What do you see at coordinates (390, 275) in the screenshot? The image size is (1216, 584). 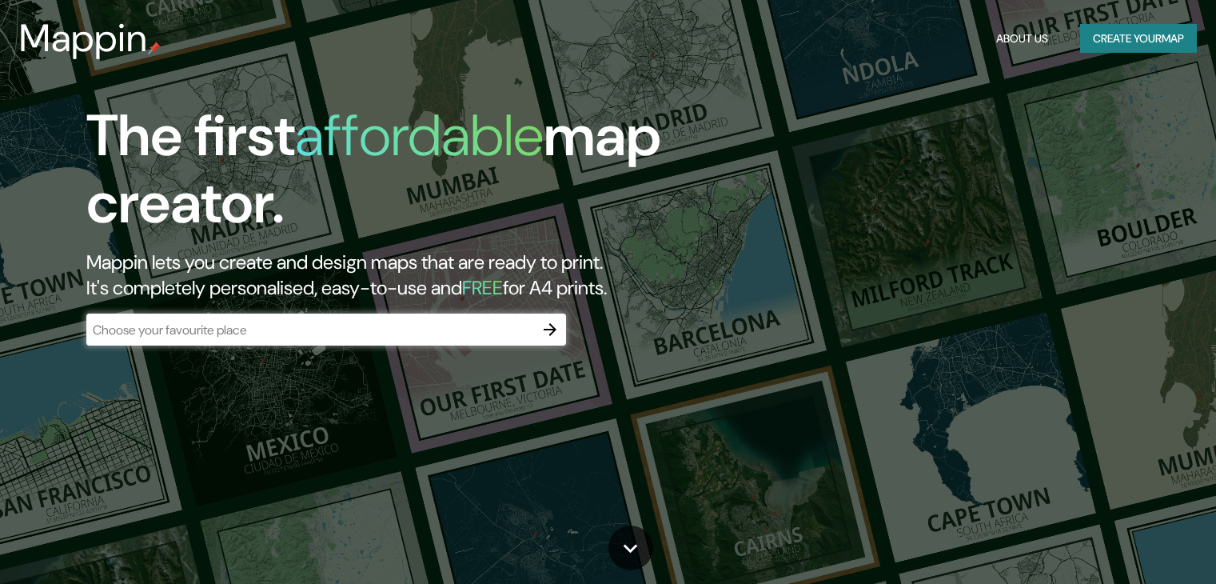 I see `h2: Mappin lets you create and design maps that are ready to print. It's completely personalised, eas...` at bounding box center [390, 275].